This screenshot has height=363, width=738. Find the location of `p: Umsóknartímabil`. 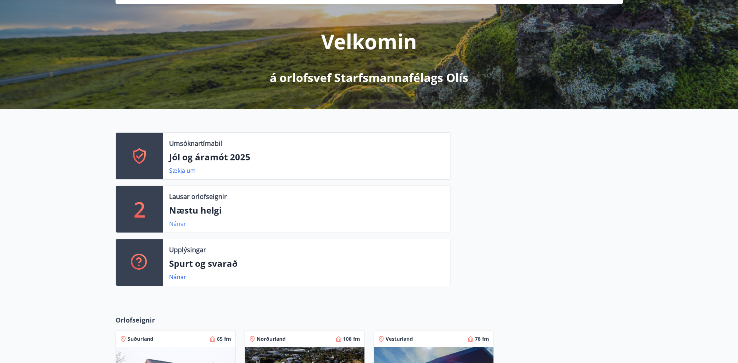

p: Umsóknartímabil is located at coordinates (196, 143).